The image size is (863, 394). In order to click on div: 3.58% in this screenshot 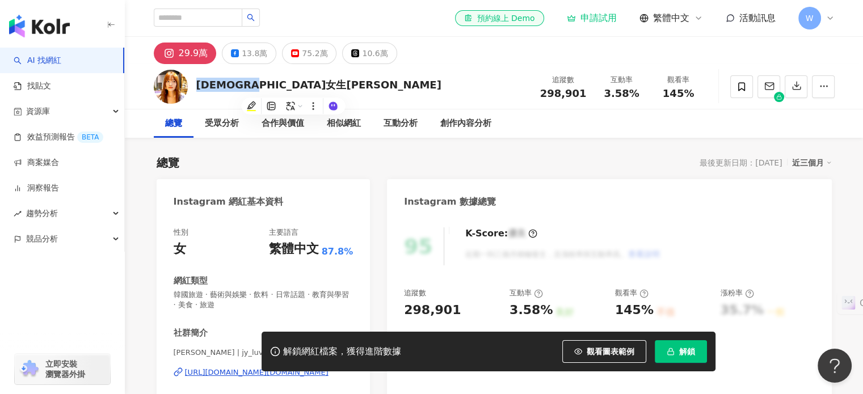, I will do `click(531, 310)`.